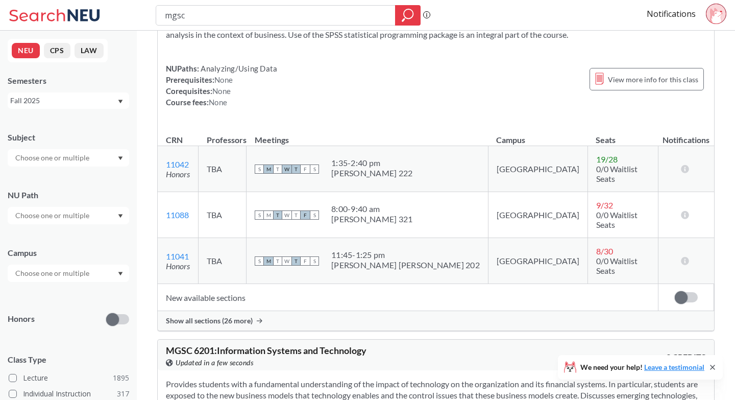 The height and width of the screenshot is (400, 735). What do you see at coordinates (177, 214) in the screenshot?
I see `a: 11088` at bounding box center [177, 214].